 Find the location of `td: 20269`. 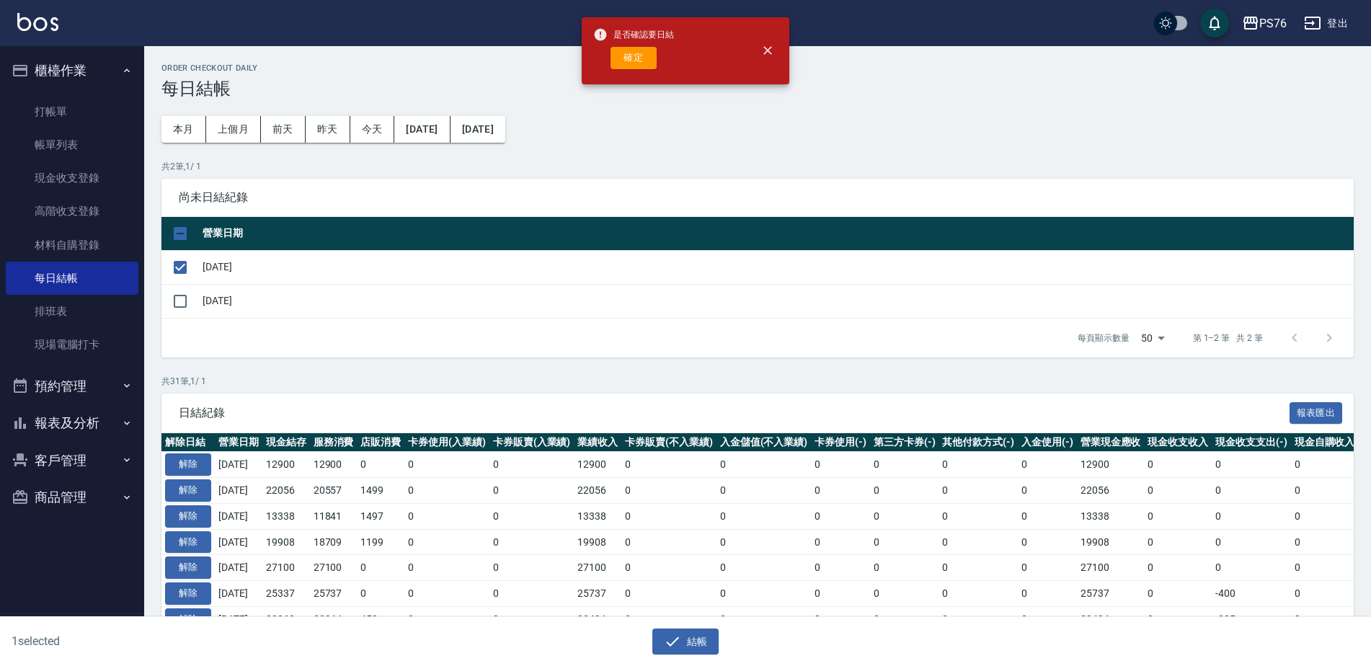

td: 20269 is located at coordinates (286, 619).